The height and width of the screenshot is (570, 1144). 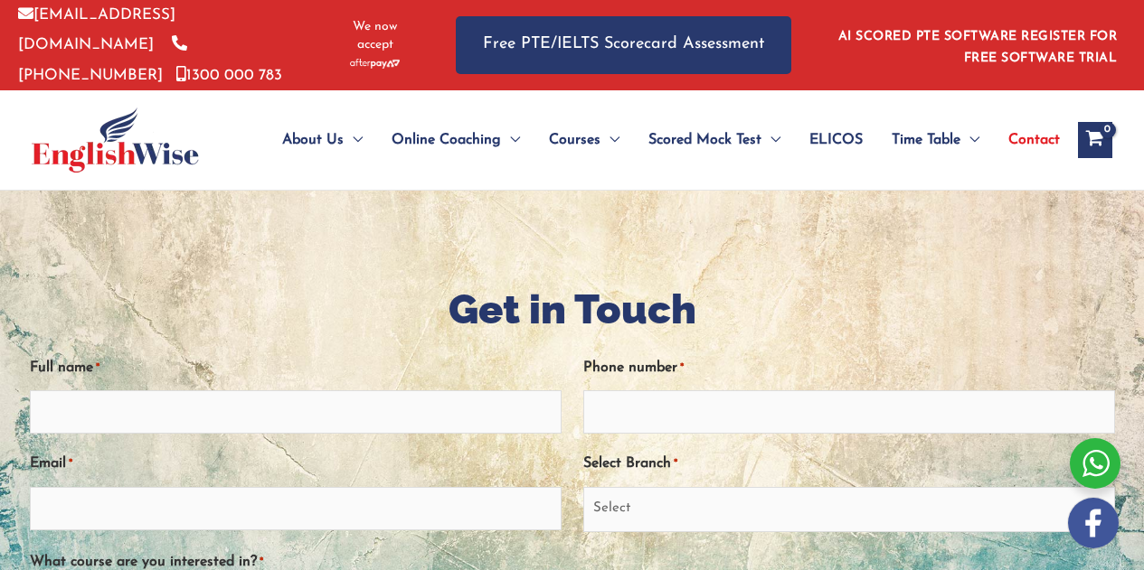 What do you see at coordinates (374, 63) in the screenshot?
I see `img: Afterpay-Logo` at bounding box center [374, 63].